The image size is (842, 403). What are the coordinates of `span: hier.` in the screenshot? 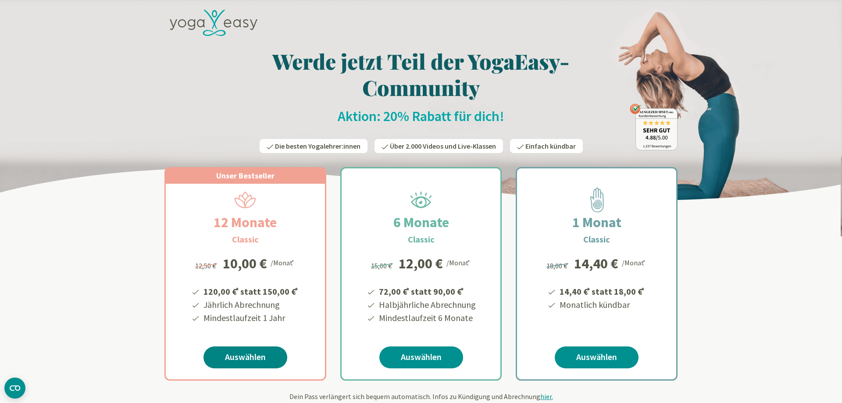 It's located at (547, 397).